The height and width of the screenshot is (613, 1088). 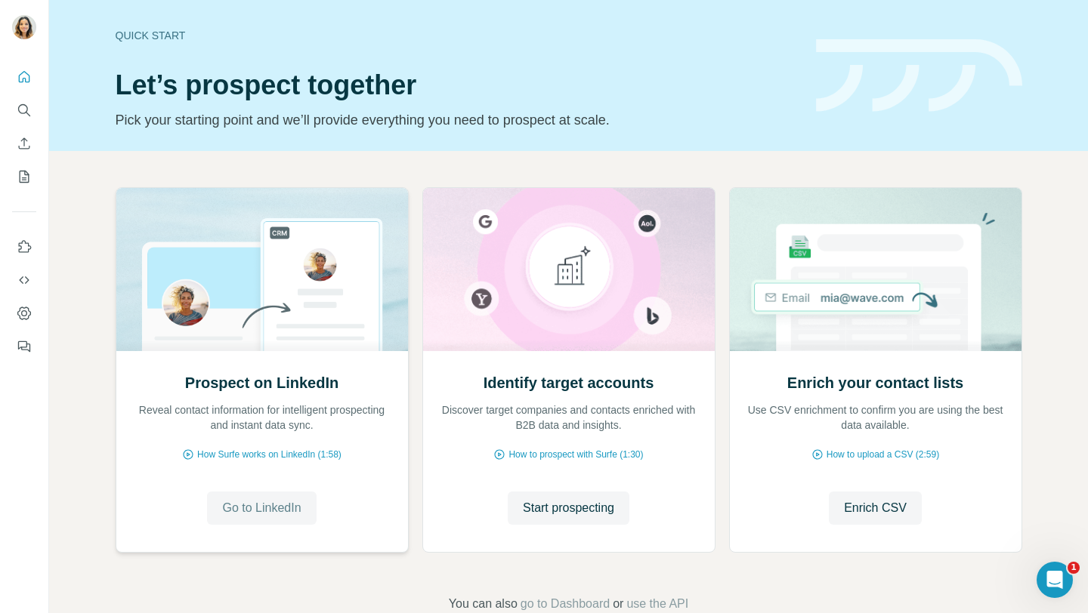 What do you see at coordinates (618, 604) in the screenshot?
I see `span: or` at bounding box center [618, 604].